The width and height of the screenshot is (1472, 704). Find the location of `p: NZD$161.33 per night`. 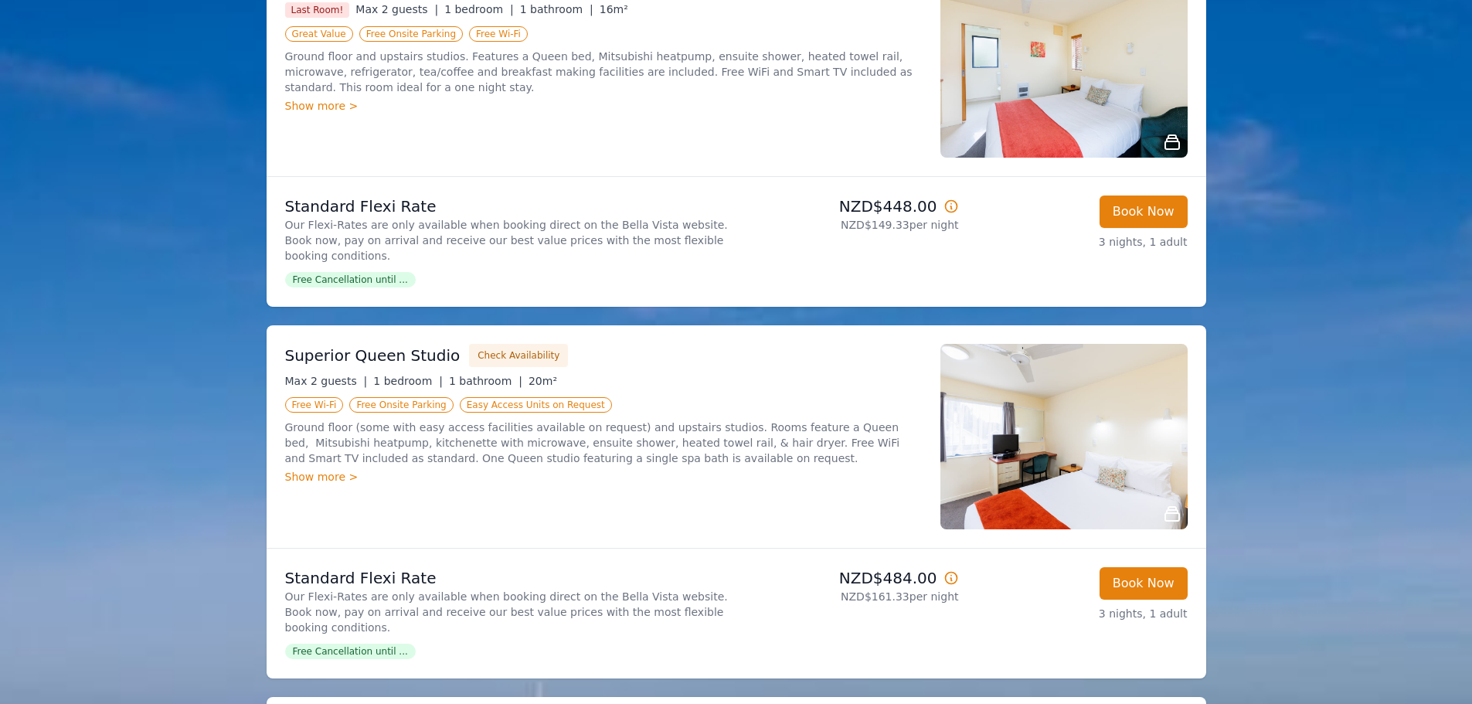

p: NZD$161.33 per night is located at coordinates (851, 597).